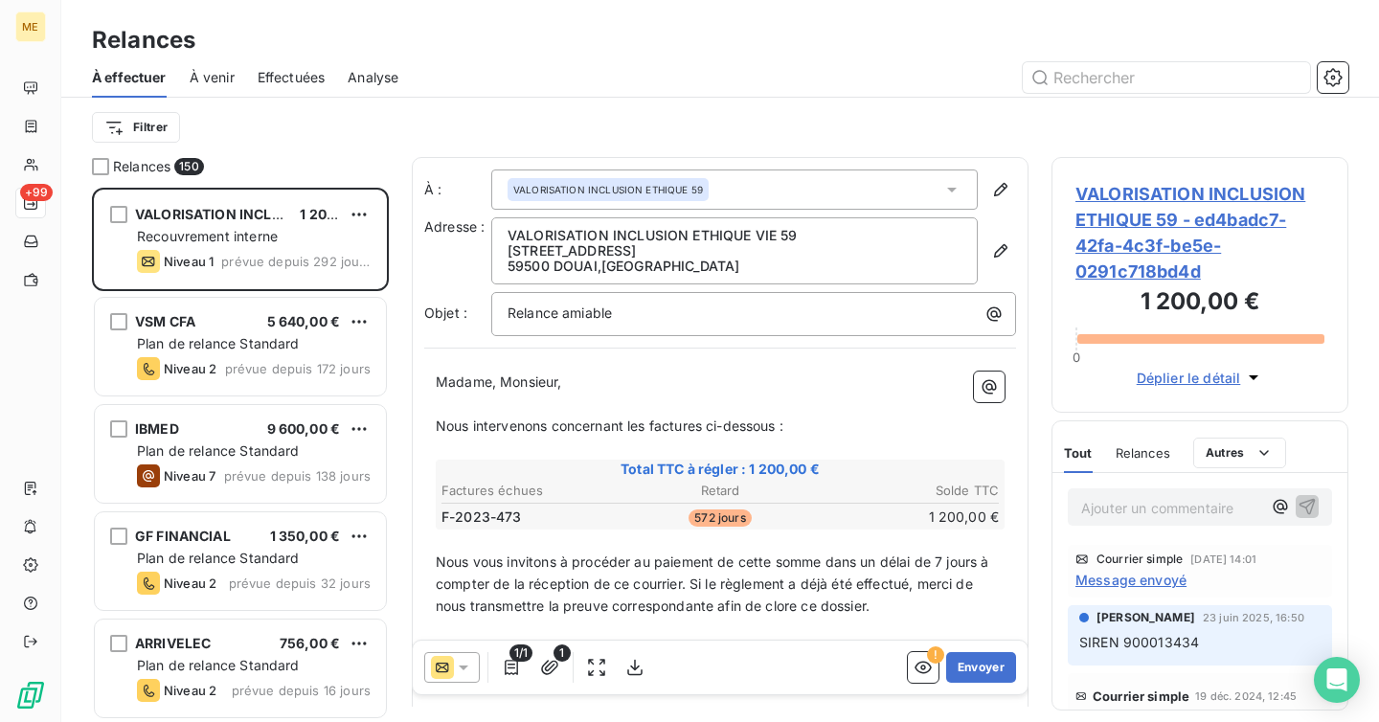  What do you see at coordinates (1240, 453) in the screenshot?
I see `button: Autres` at bounding box center [1240, 453].